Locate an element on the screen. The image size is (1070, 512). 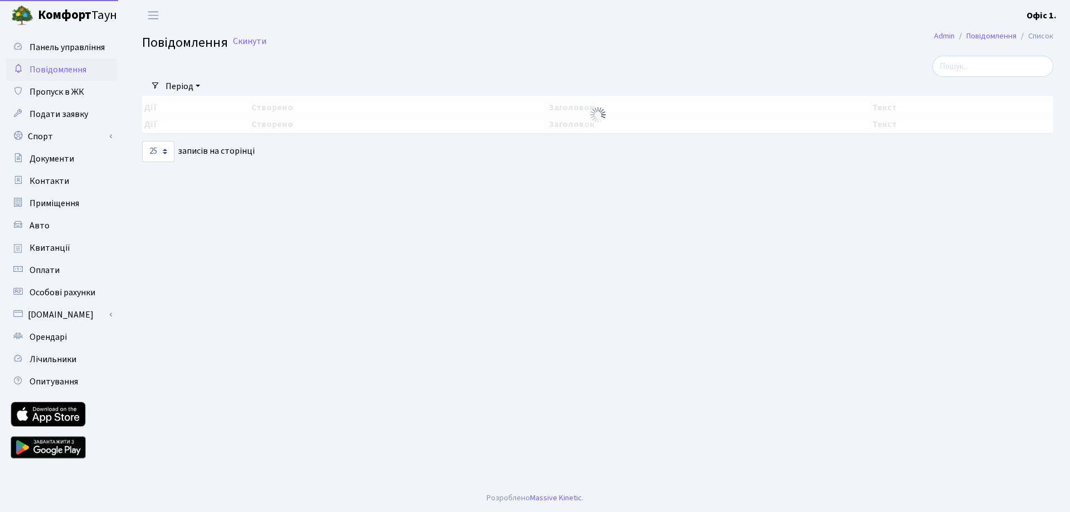
a: Лічильники is located at coordinates (61, 359).